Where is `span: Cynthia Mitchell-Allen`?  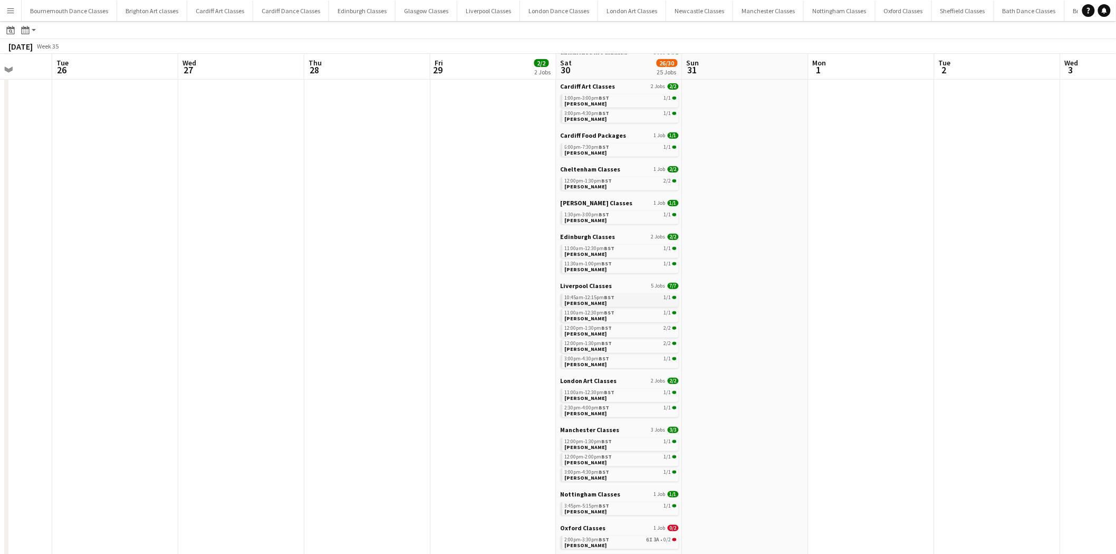 span: Cynthia Mitchell-Allen is located at coordinates (586, 186).